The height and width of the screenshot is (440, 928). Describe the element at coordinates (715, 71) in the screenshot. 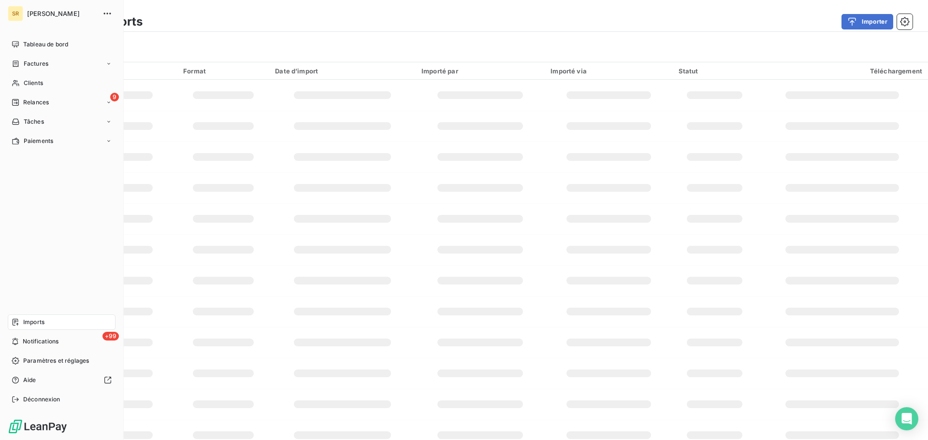

I see `div: Statut` at that location.